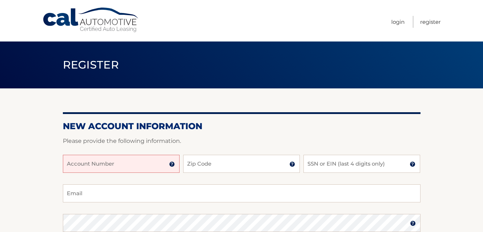  What do you see at coordinates (91, 20) in the screenshot?
I see `a: Cal Automotive` at bounding box center [91, 20].